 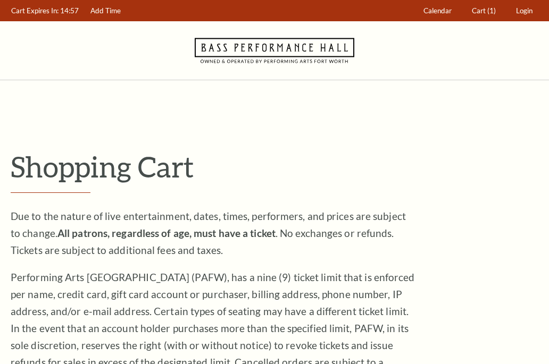 What do you see at coordinates (484, 11) in the screenshot?
I see `a: Cart (1)` at bounding box center [484, 11].